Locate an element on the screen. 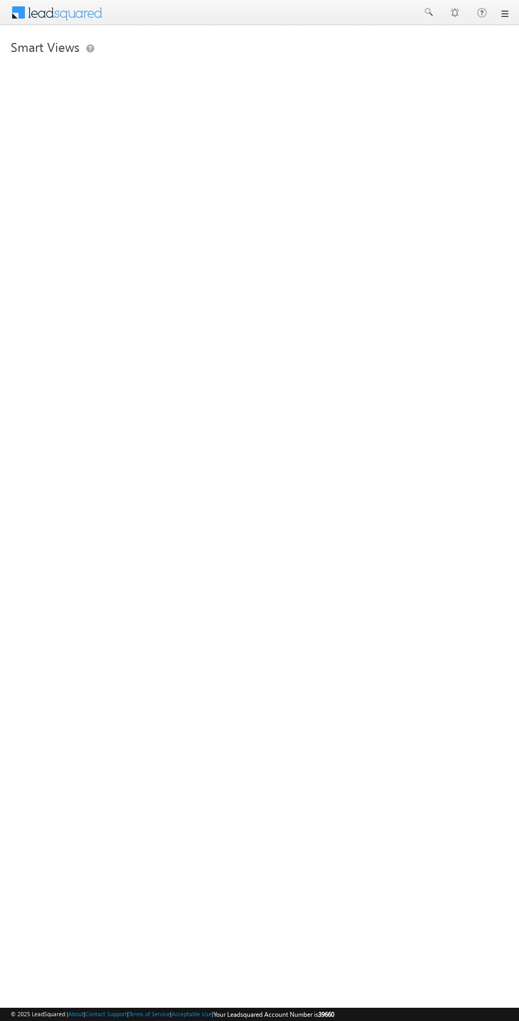 The width and height of the screenshot is (519, 1021). a: Terms of Service is located at coordinates (149, 1013).